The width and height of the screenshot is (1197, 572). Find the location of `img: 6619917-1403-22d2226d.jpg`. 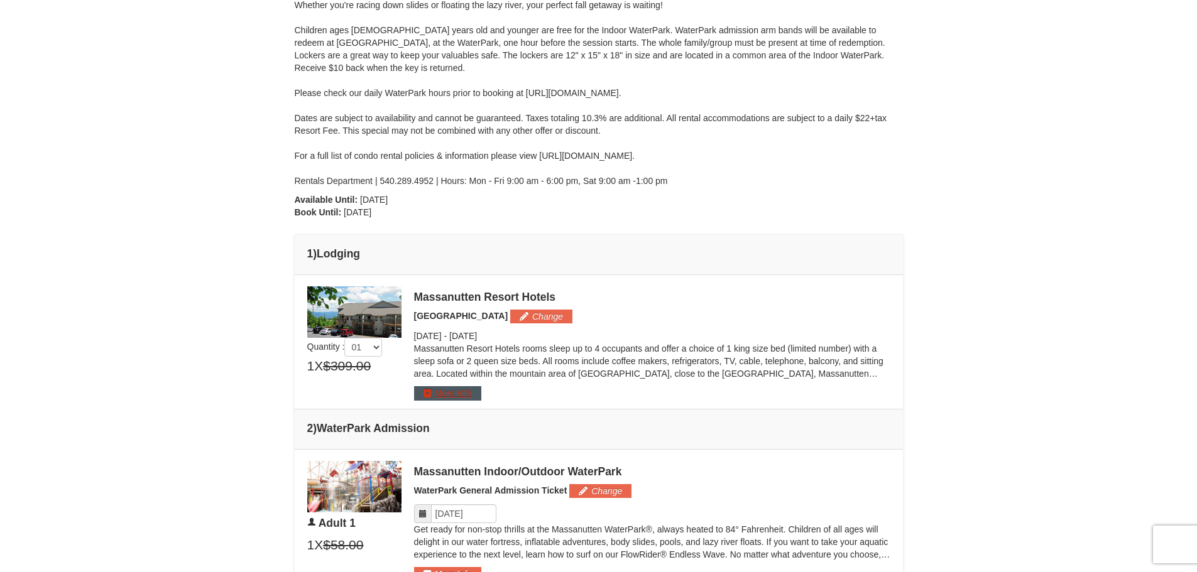

img: 6619917-1403-22d2226d.jpg is located at coordinates (354, 487).